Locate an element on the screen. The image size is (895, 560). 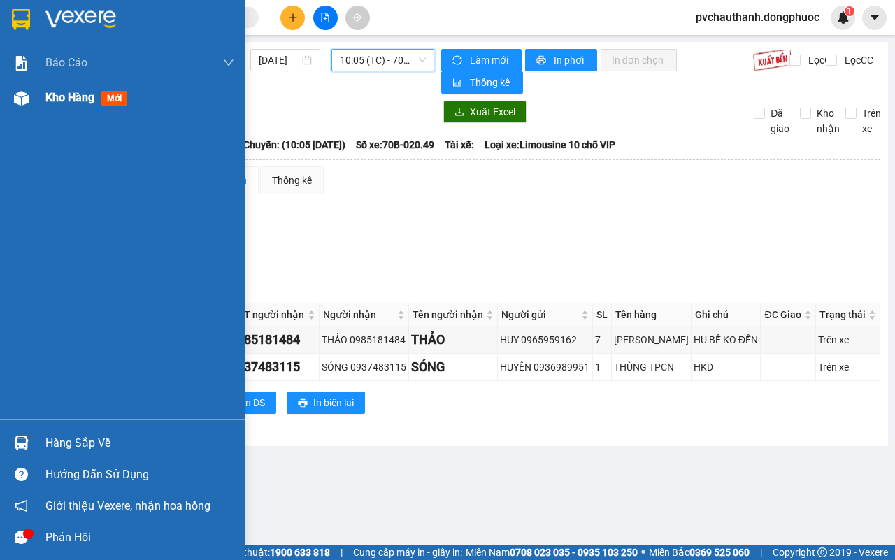
th: Ghi chú is located at coordinates (726, 315).